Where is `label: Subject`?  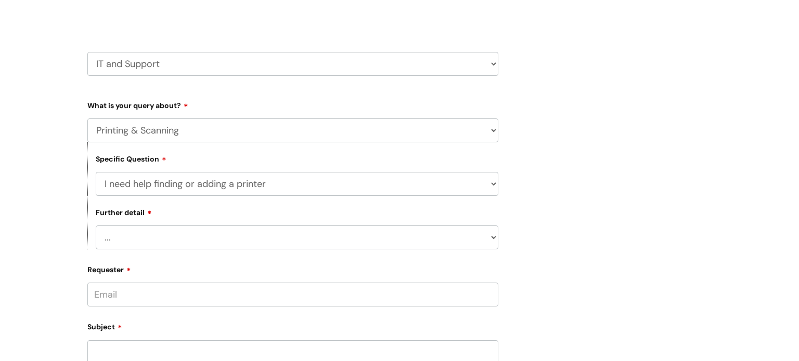
label: Subject is located at coordinates (293, 326).